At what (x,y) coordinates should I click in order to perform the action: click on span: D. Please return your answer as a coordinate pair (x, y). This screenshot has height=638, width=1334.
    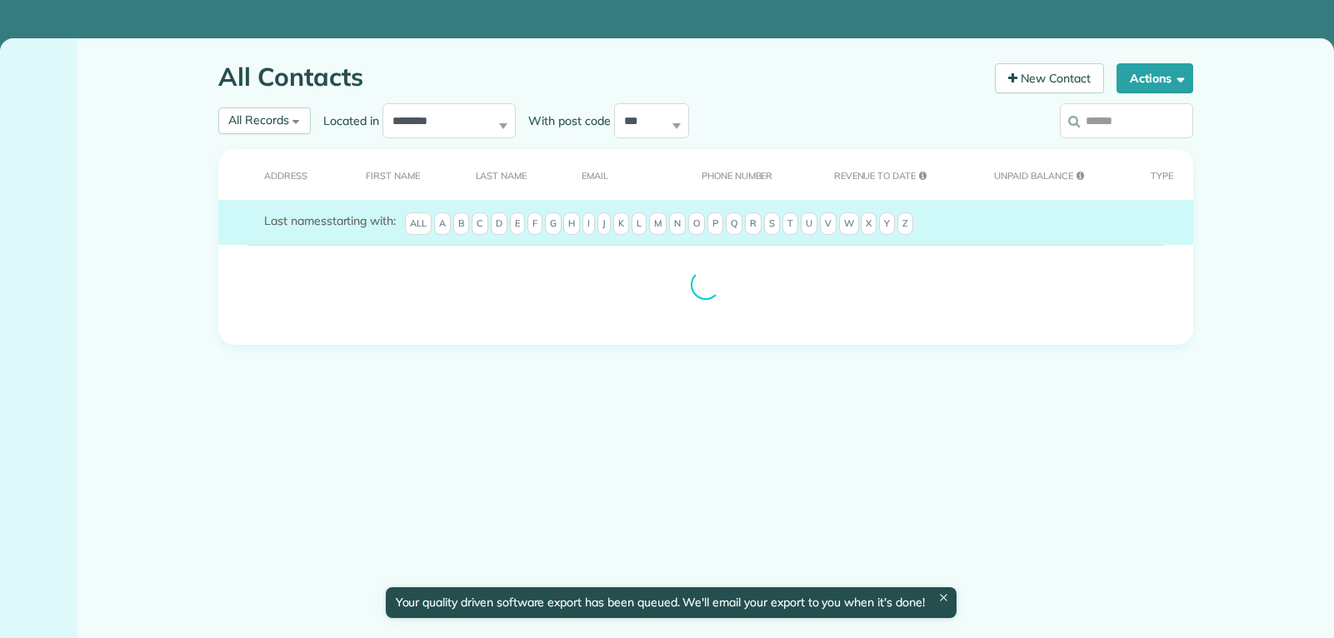
    Looking at the image, I should click on (499, 224).